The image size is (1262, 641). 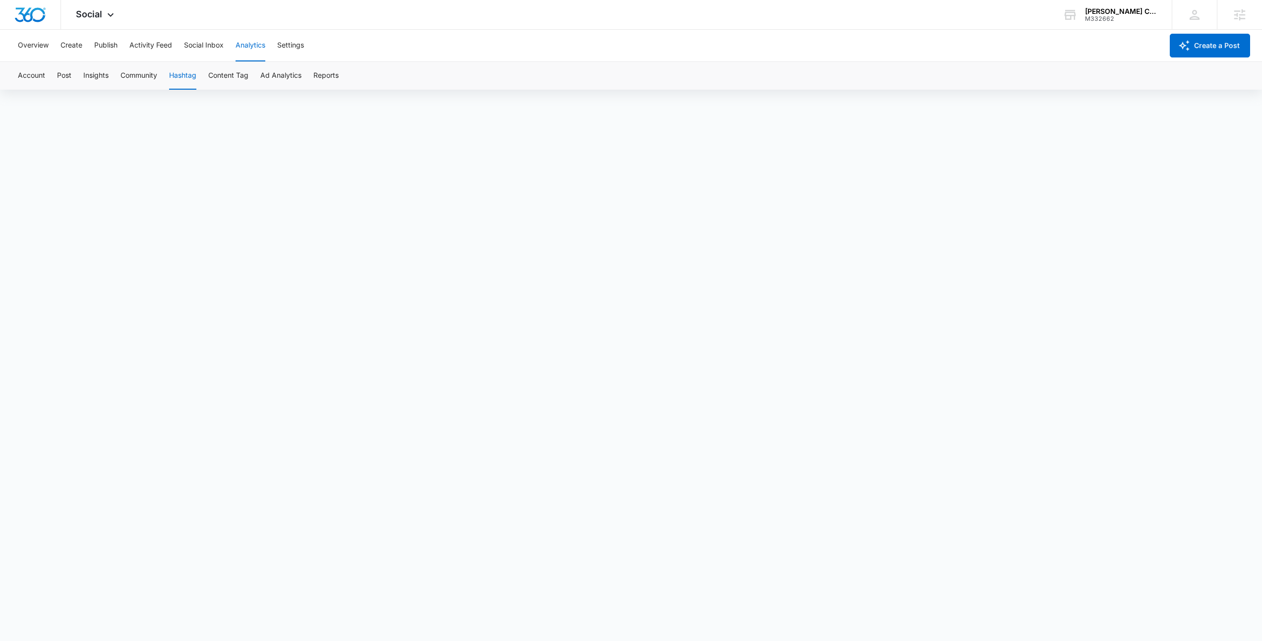 I want to click on button: Reports, so click(x=326, y=76).